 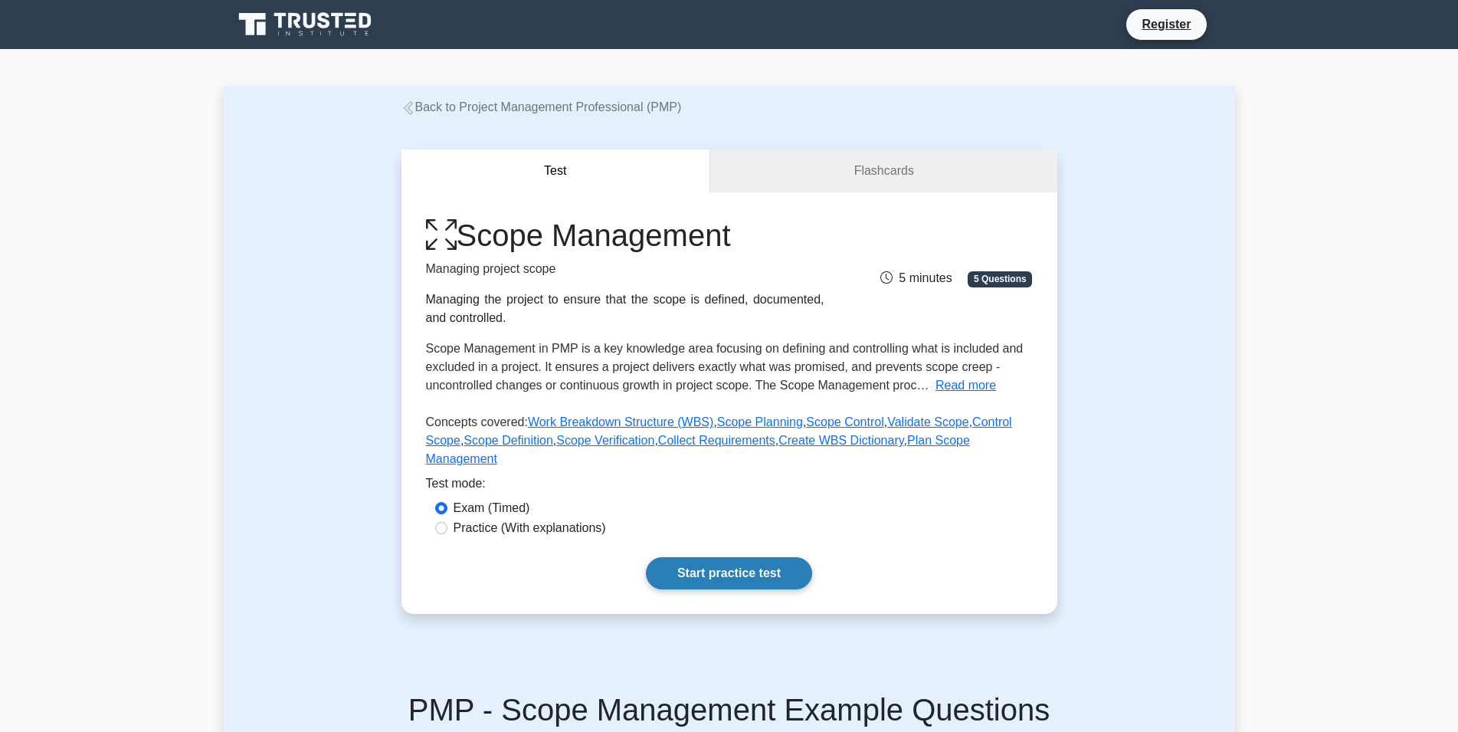 What do you see at coordinates (625, 235) in the screenshot?
I see `h1: Scope Management` at bounding box center [625, 235].